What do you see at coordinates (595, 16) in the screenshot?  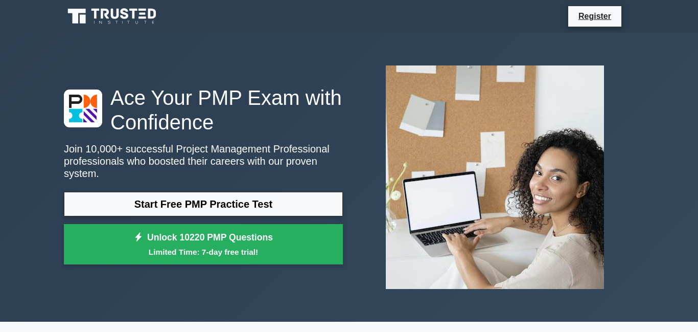 I see `a: Register` at bounding box center [595, 16].